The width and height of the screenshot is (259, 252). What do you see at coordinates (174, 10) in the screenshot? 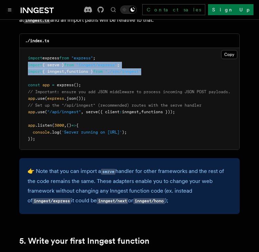
I see `a: Contact sales` at bounding box center [174, 10].